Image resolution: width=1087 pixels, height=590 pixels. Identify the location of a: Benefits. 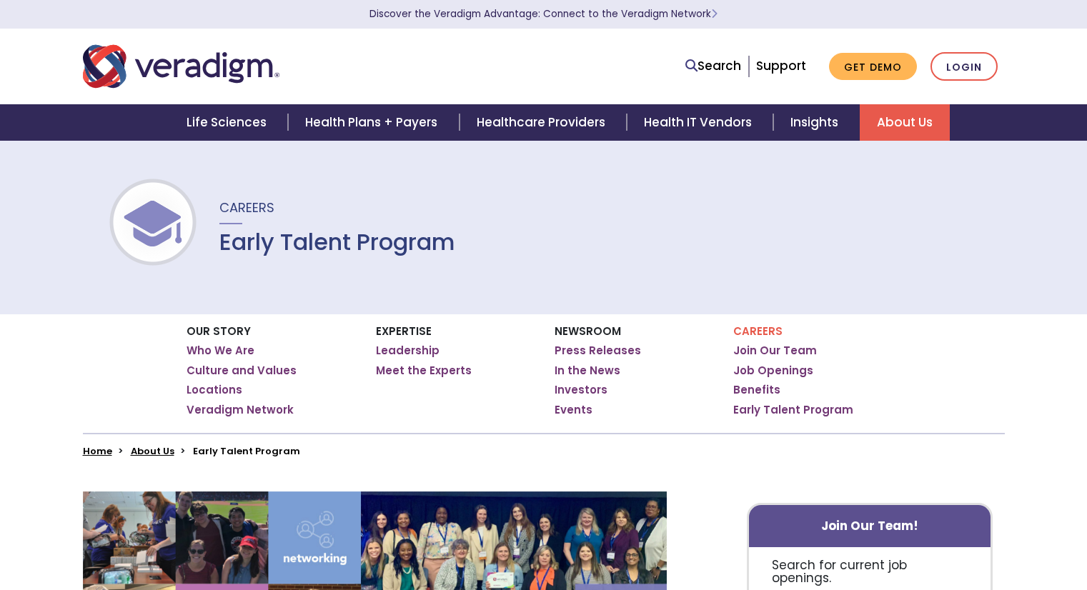
(757, 390).